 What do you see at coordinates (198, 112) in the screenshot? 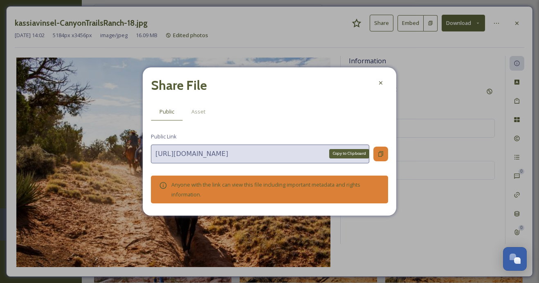
I see `span: Asset` at bounding box center [198, 112].